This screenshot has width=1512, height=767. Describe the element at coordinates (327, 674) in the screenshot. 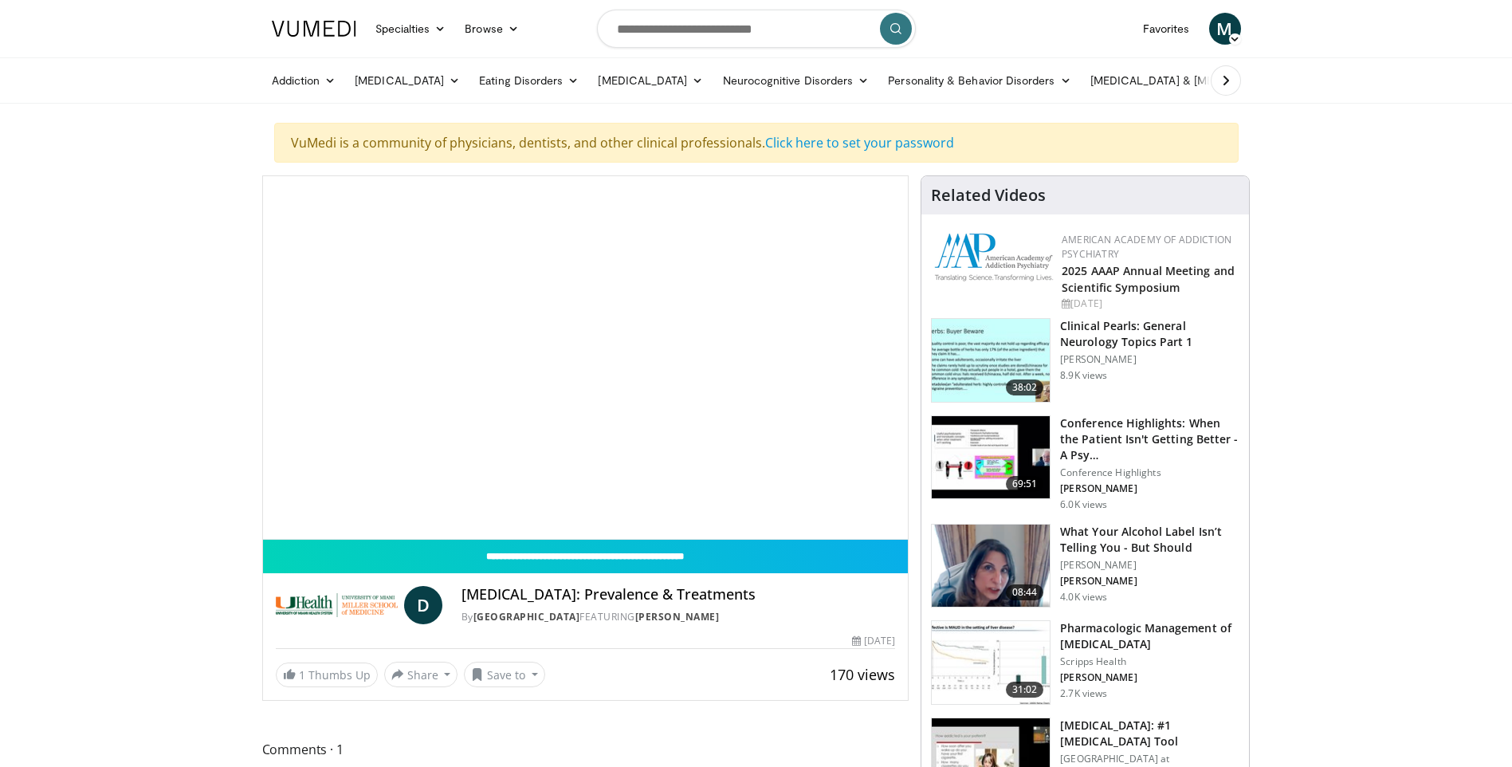

I see `a: 1 Thumbs Up` at that location.